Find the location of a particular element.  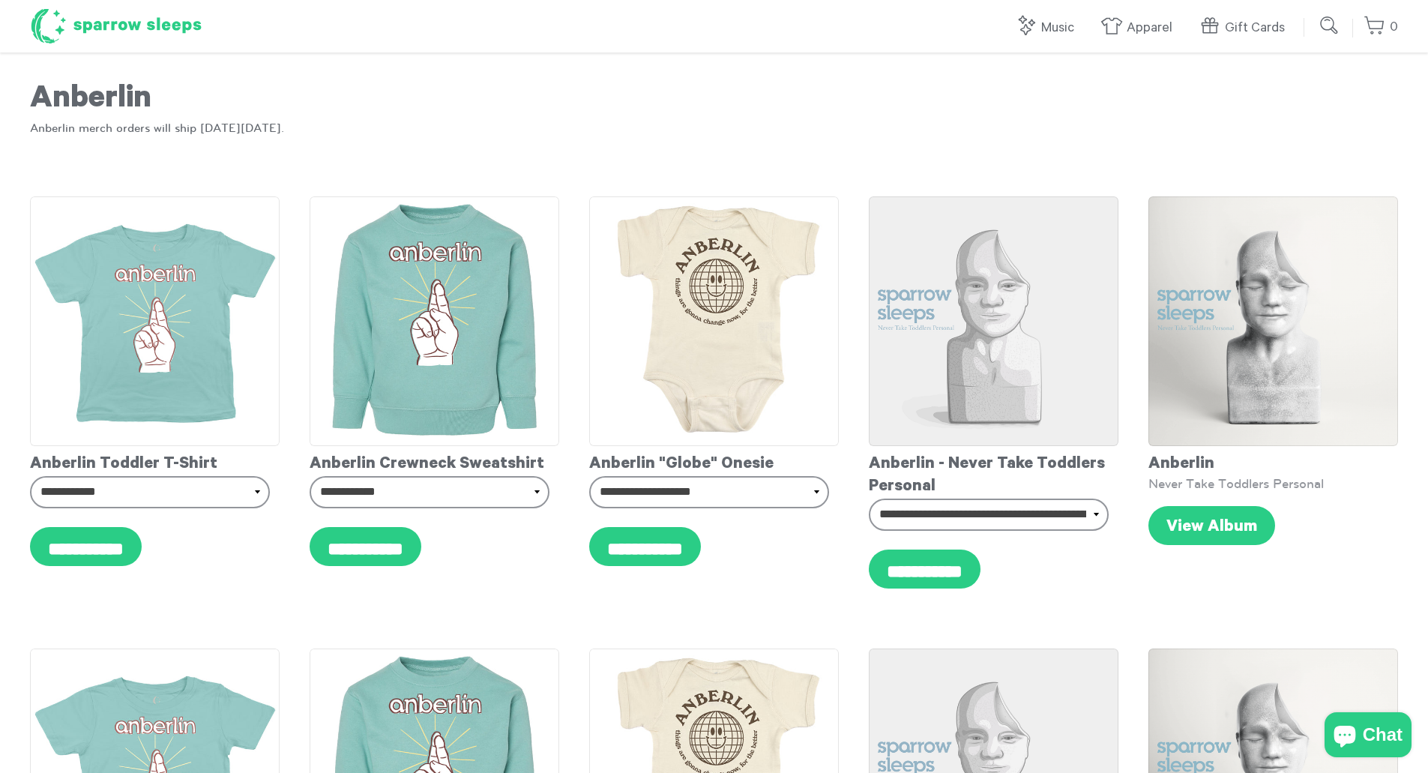

img: Anberlin_-_Fingers_Crossed_-_Toddler_T-shirt_grande.jpg is located at coordinates (154, 321).